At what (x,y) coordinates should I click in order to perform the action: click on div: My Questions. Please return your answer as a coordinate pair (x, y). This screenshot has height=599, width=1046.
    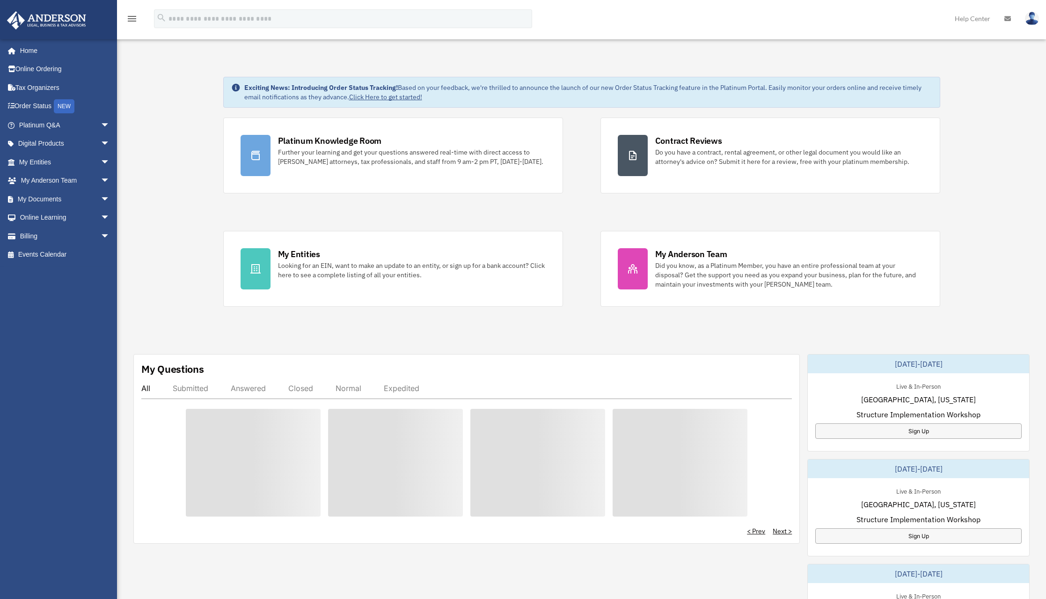
    Looking at the image, I should click on (173, 369).